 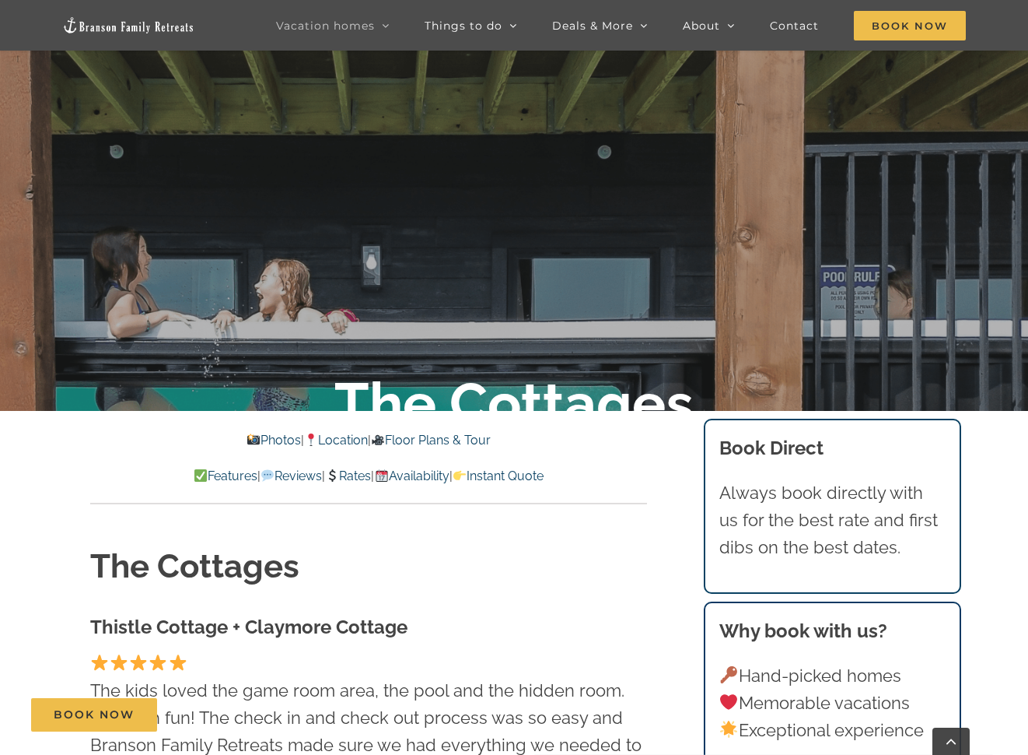 I want to click on span: Things to do, so click(x=464, y=26).